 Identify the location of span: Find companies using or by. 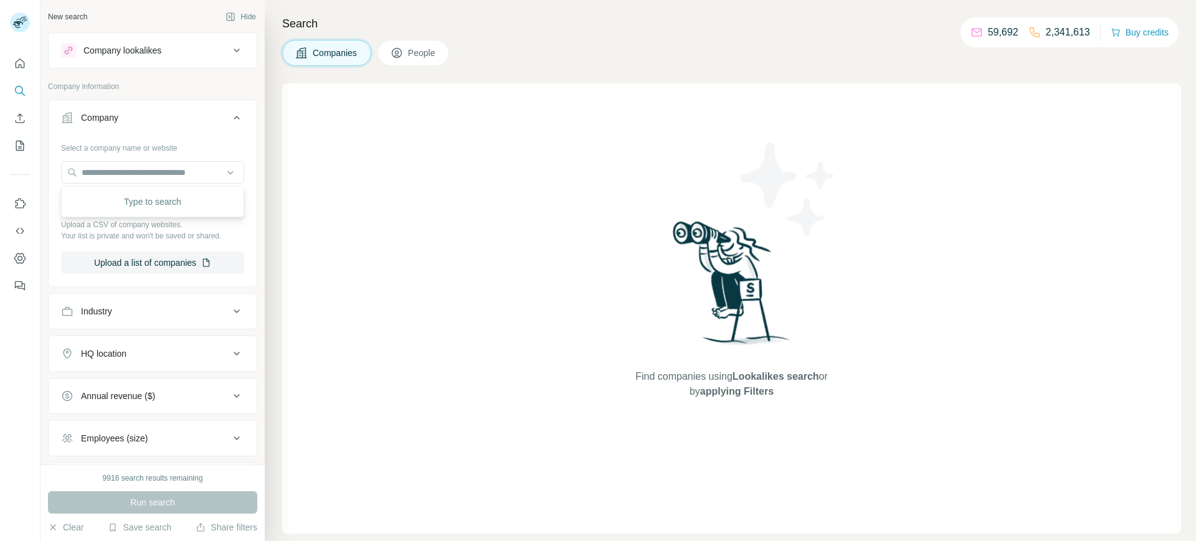
(731, 384).